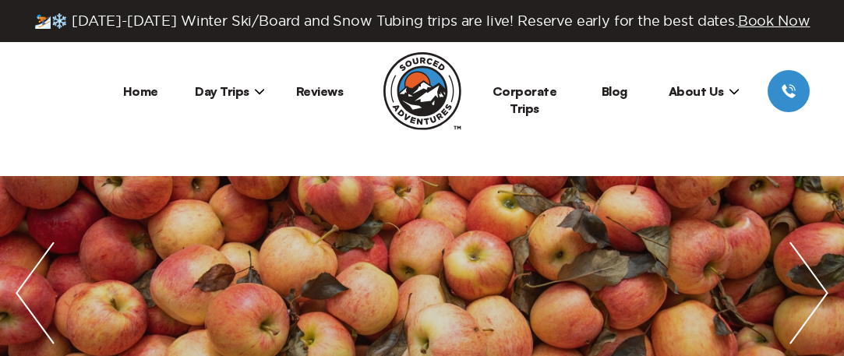  What do you see at coordinates (525, 100) in the screenshot?
I see `a: Corporate Trips` at bounding box center [525, 100].